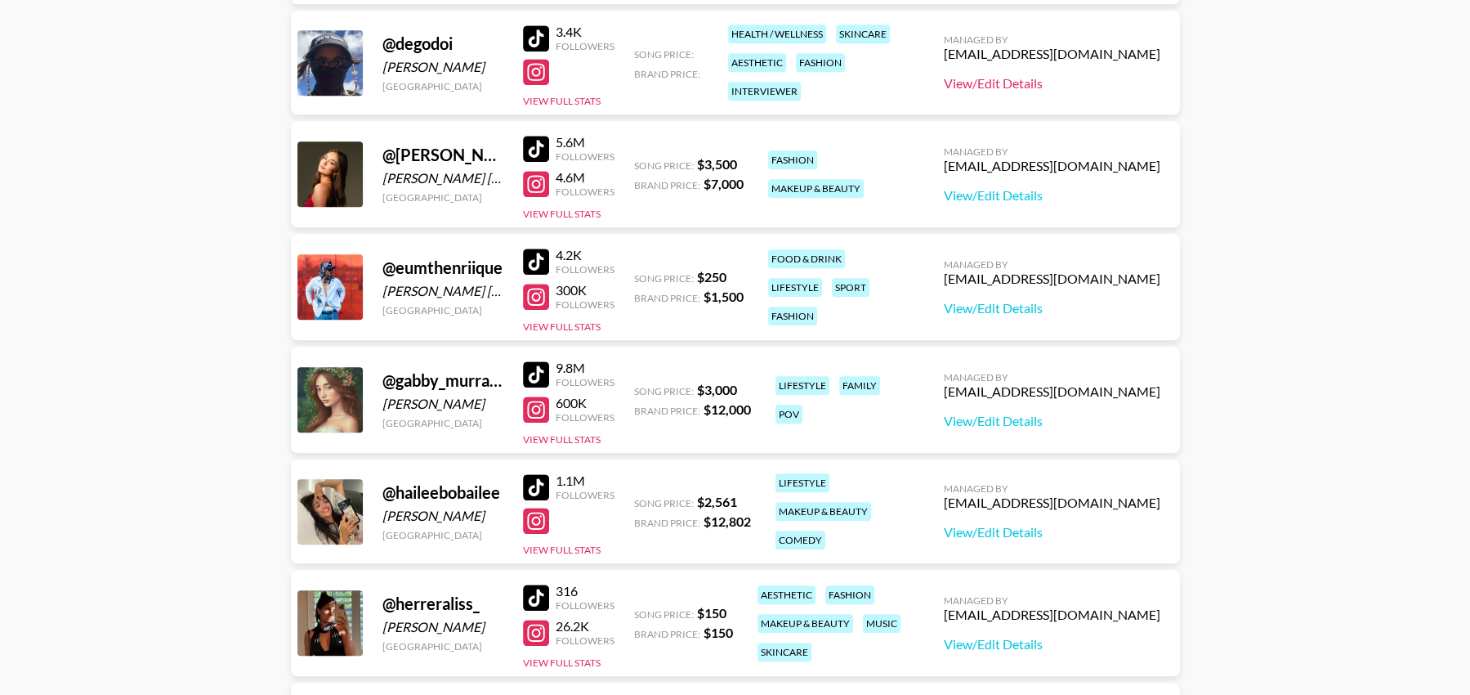 The image size is (1470, 695). What do you see at coordinates (786, 594) in the screenshot?
I see `div: aesthetic` at bounding box center [786, 594].